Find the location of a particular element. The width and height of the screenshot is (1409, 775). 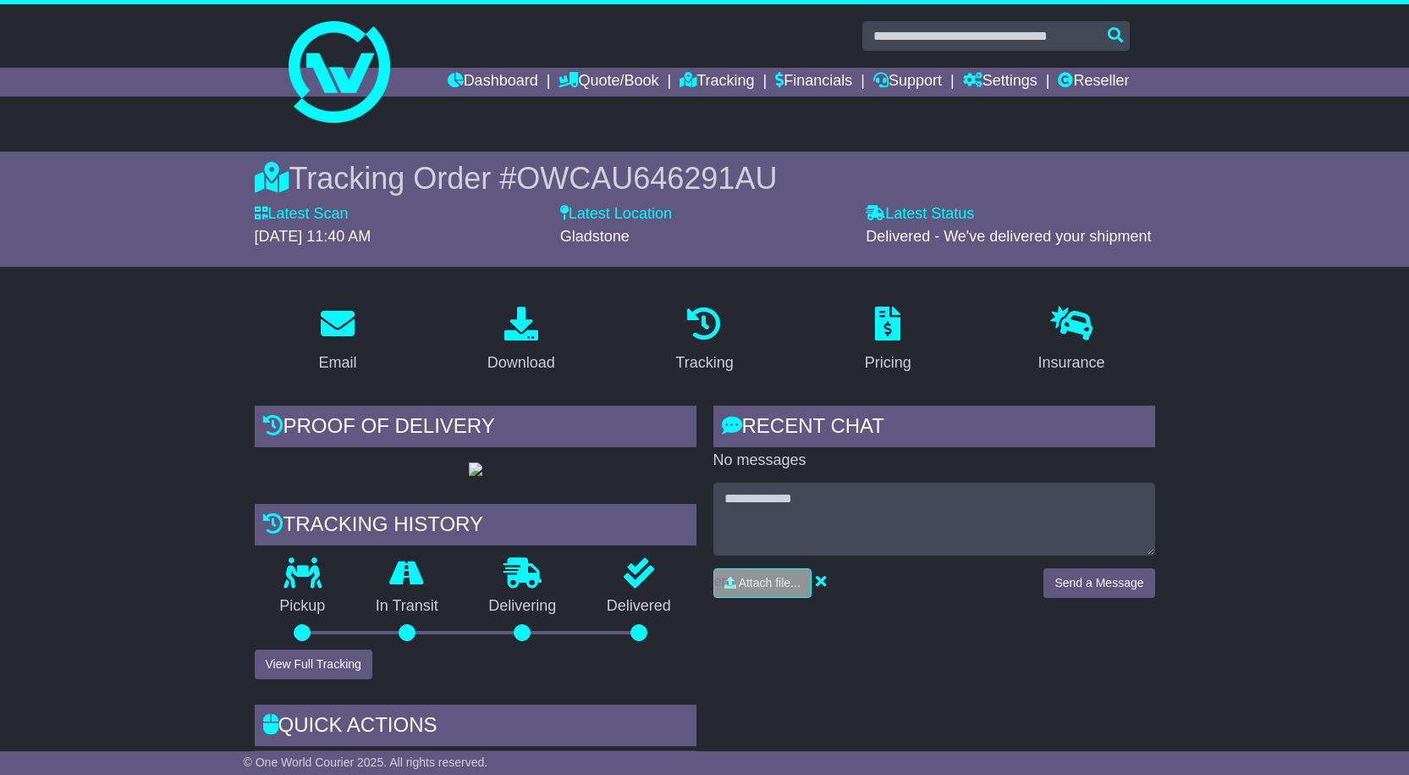

label: Latest Scan is located at coordinates (301, 214).